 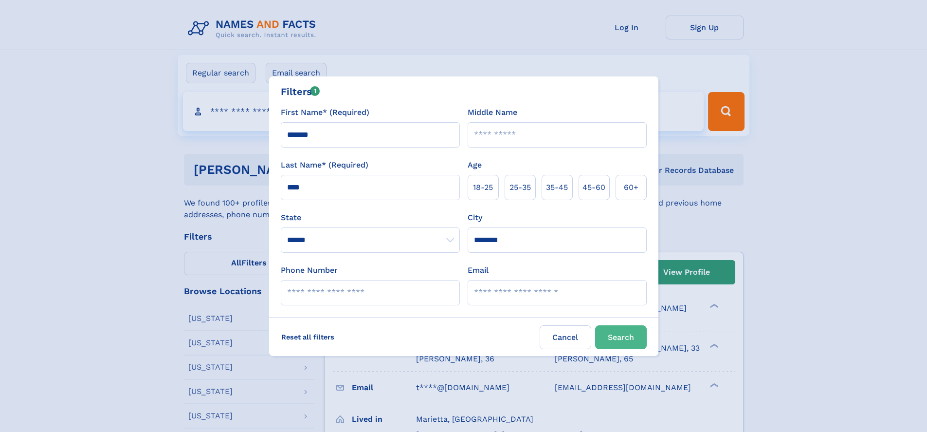 I want to click on label: Email, so click(x=478, y=270).